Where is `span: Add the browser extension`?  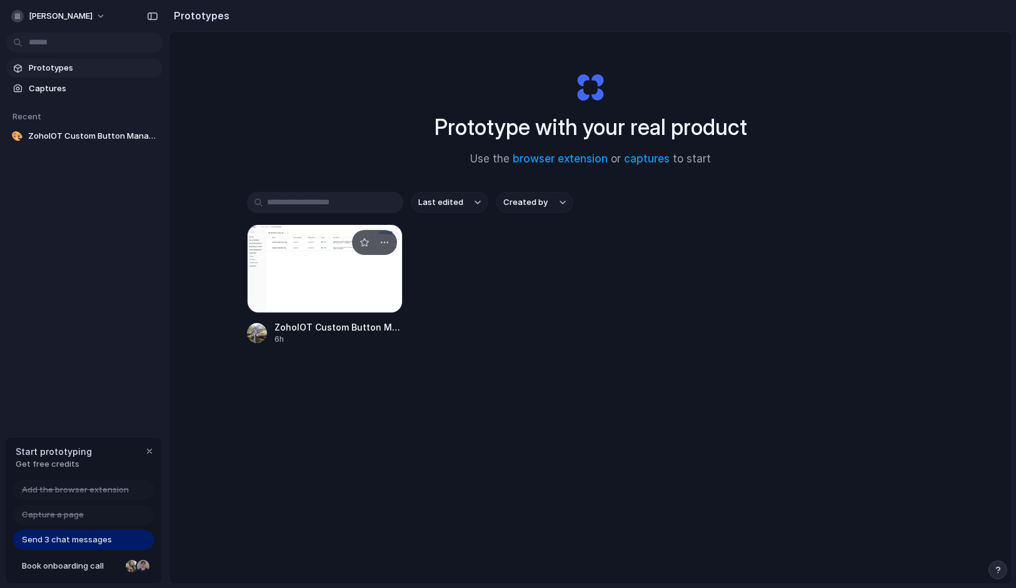 span: Add the browser extension is located at coordinates (75, 490).